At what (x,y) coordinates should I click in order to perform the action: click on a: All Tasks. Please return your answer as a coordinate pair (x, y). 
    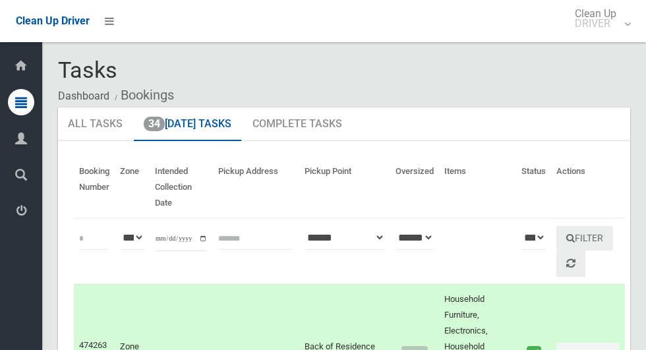
    Looking at the image, I should click on (95, 125).